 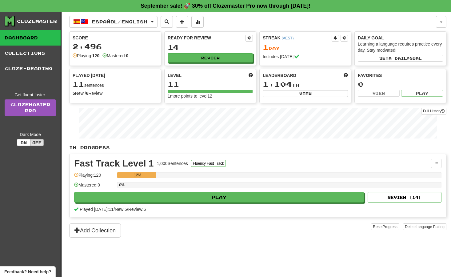 What do you see at coordinates (115, 38) in the screenshot?
I see `div: Score` at bounding box center [115, 38].